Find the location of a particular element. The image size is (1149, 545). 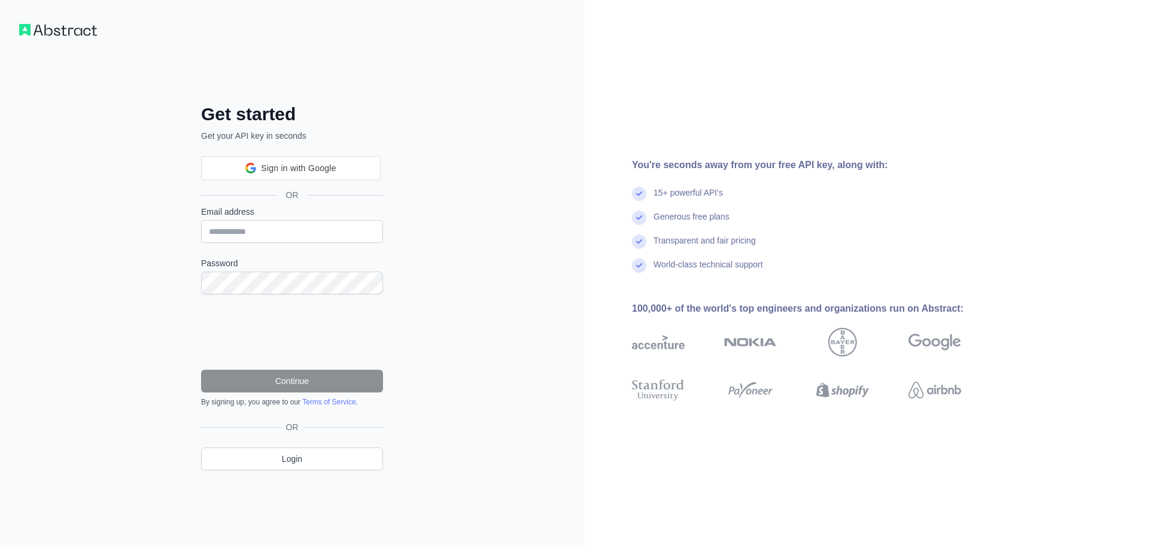

p: Get your API key in seconds is located at coordinates (292, 136).